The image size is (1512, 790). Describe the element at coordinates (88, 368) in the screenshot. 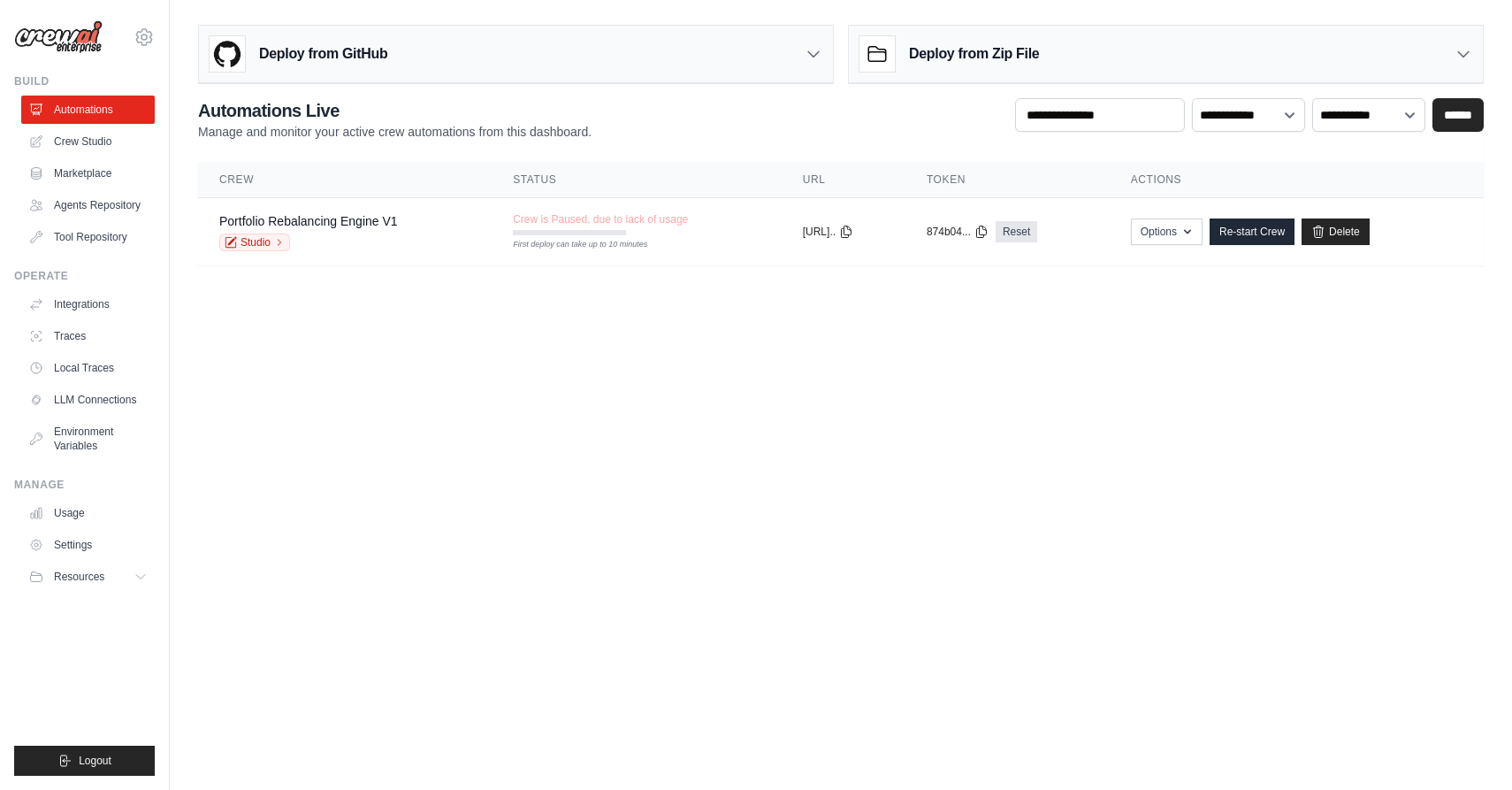

I see `a: Local Traces` at that location.